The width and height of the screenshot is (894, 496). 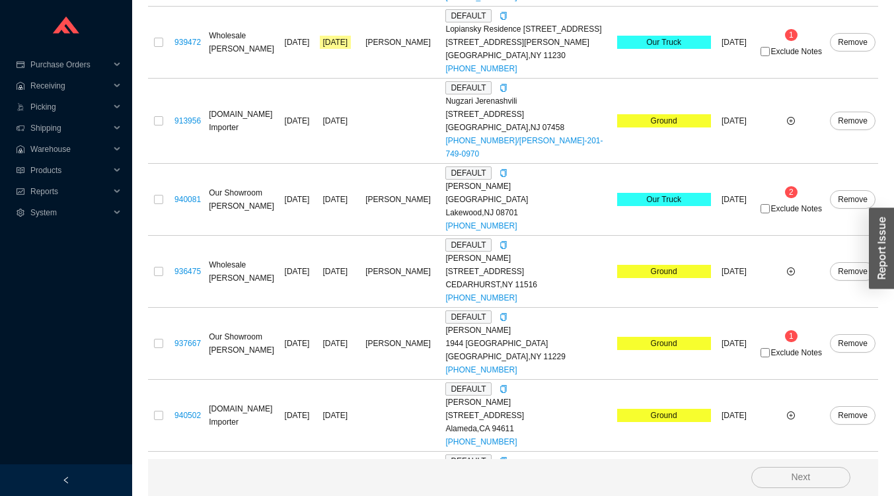 I want to click on div: Alameda , CA 94611, so click(x=528, y=429).